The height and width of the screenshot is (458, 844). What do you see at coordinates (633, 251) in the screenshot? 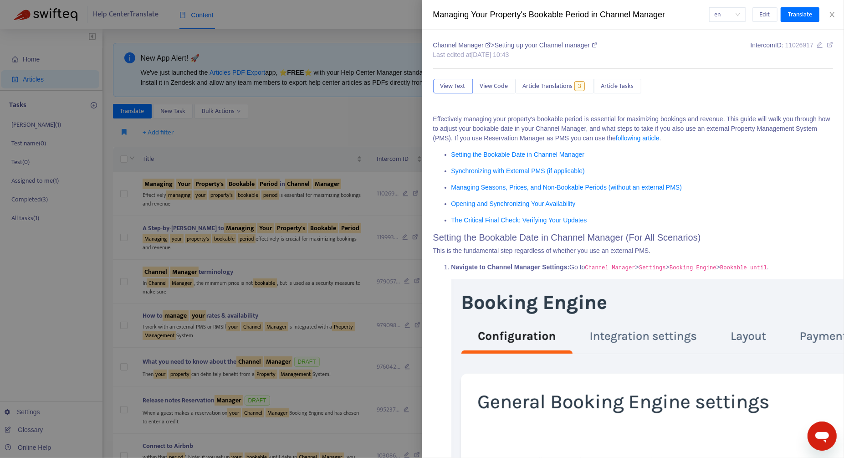
I see `p: This is the fundamental step regardless of whether you use an external PMS.` at bounding box center [633, 251].